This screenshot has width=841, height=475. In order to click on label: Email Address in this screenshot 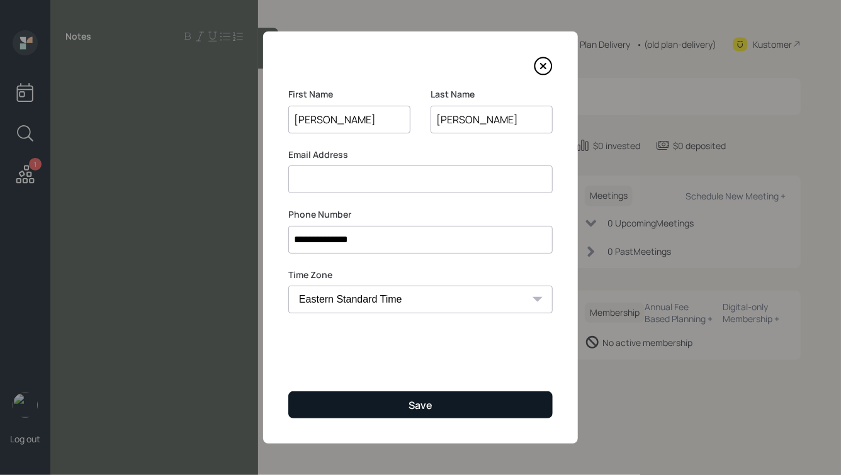, I will do `click(421, 155)`.